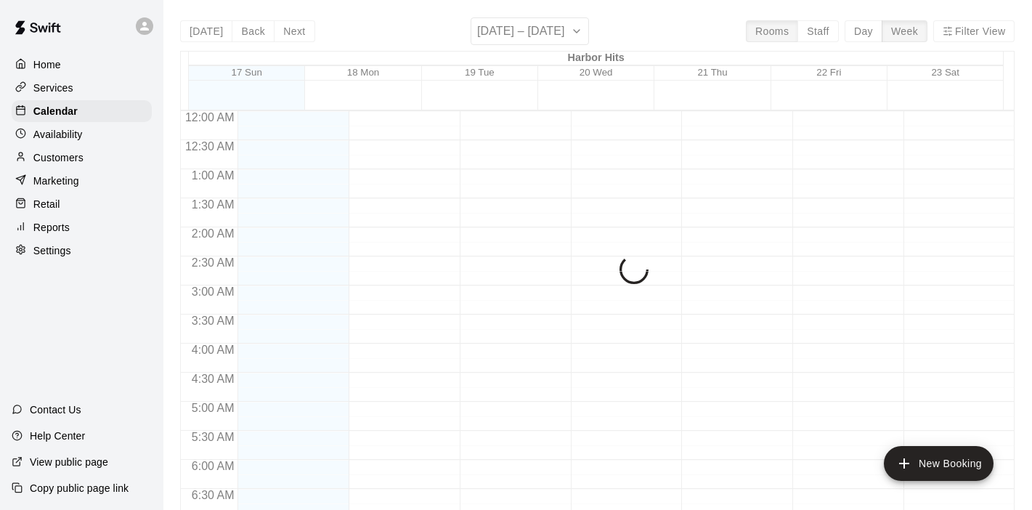 Image resolution: width=1032 pixels, height=510 pixels. Describe the element at coordinates (52, 227) in the screenshot. I see `p: Reports` at that location.